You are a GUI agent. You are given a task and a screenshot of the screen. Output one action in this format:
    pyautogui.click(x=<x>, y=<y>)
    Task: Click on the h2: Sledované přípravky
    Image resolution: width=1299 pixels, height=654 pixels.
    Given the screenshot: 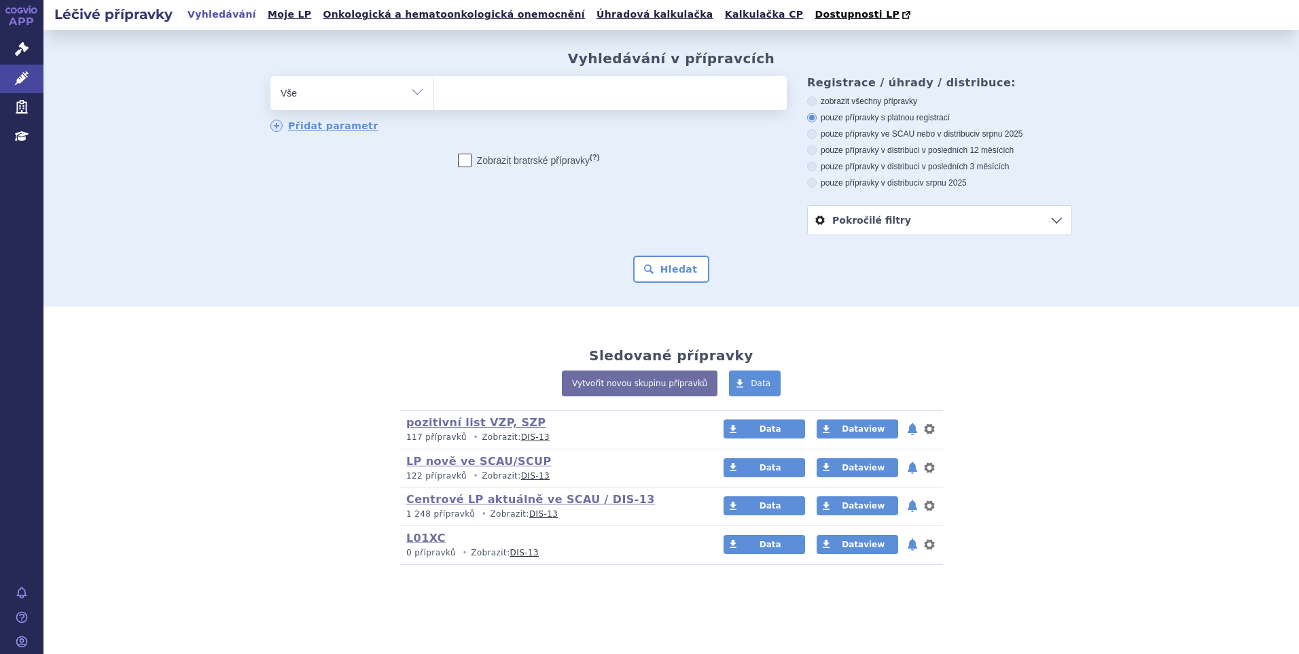 What is the action you would take?
    pyautogui.click(x=671, y=355)
    